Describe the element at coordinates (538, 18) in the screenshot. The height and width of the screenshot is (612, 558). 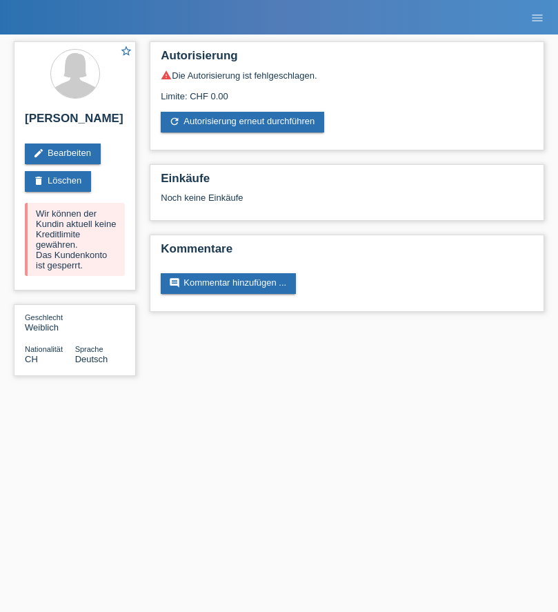
I see `i: menu` at that location.